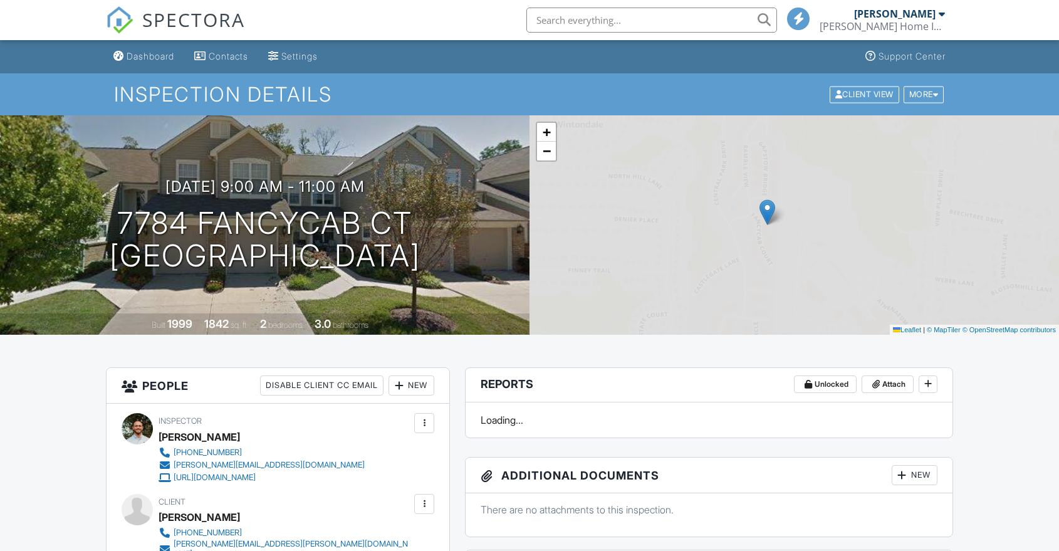  I want to click on a: Dashboard, so click(143, 56).